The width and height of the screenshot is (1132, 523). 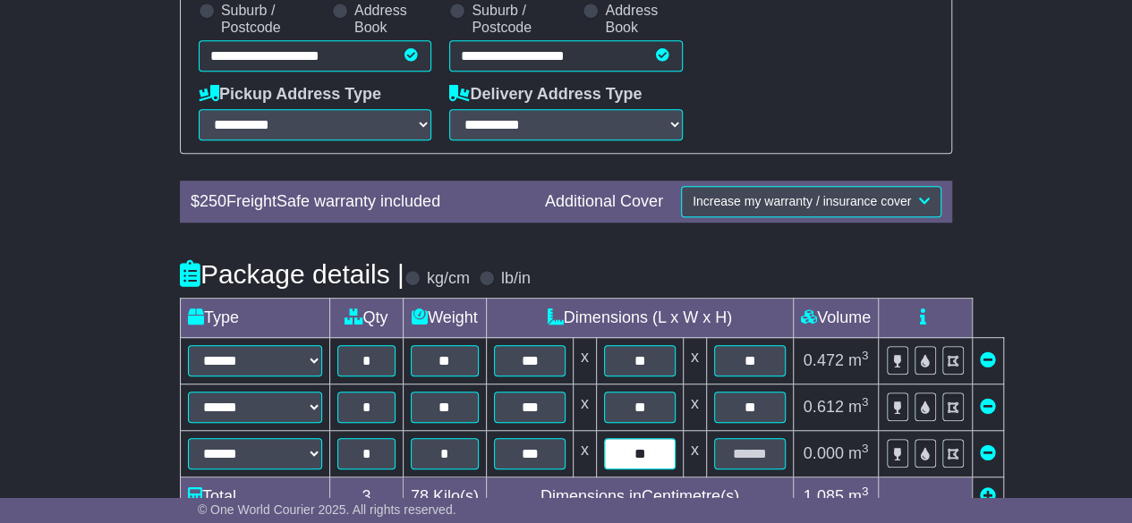 What do you see at coordinates (359, 202) in the screenshot?
I see `div: $ FreightSafe warranty included` at bounding box center [359, 202].